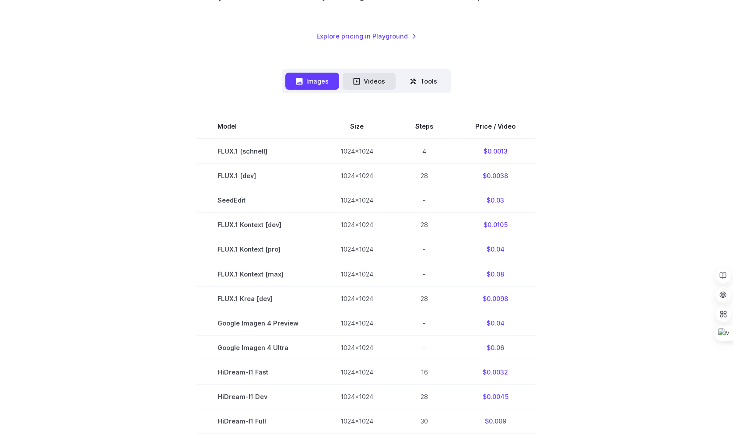 The image size is (733, 434). I want to click on td: 16, so click(424, 372).